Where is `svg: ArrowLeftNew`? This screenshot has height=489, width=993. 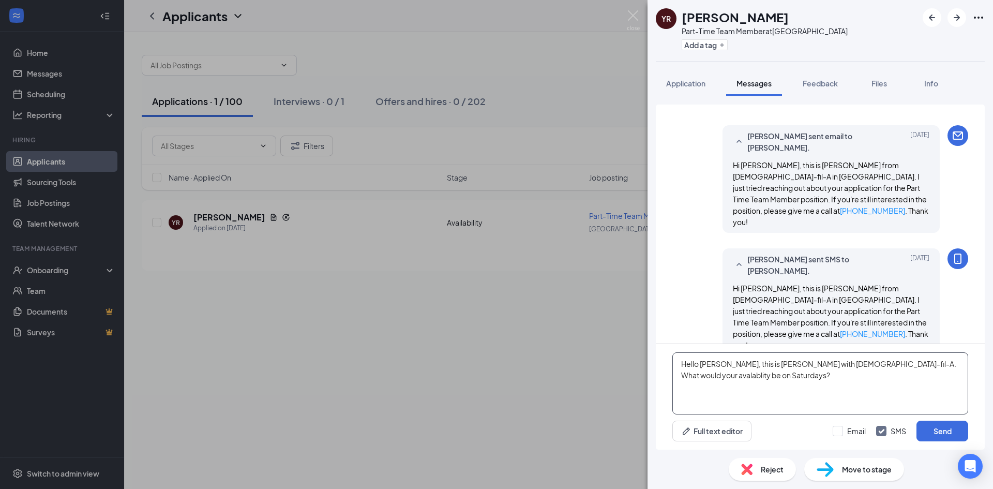 svg: ArrowLeftNew is located at coordinates (932, 18).